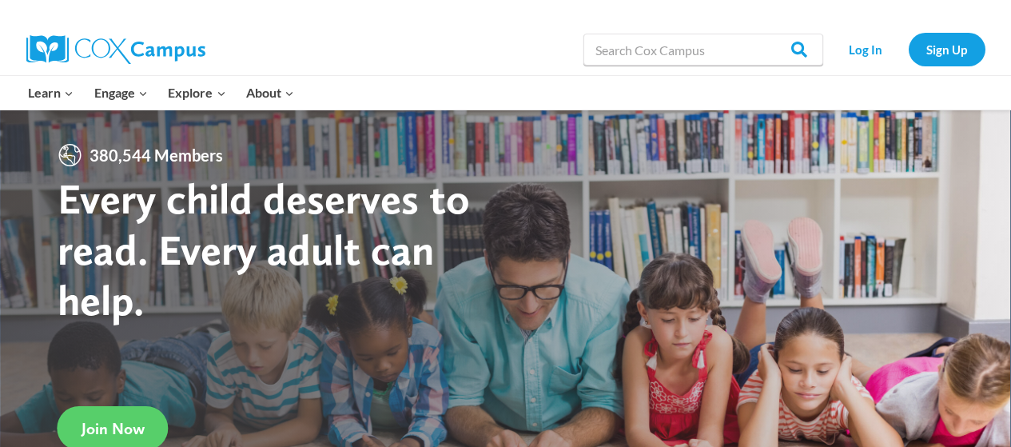  Describe the element at coordinates (947, 49) in the screenshot. I see `a: Sign Up` at that location.